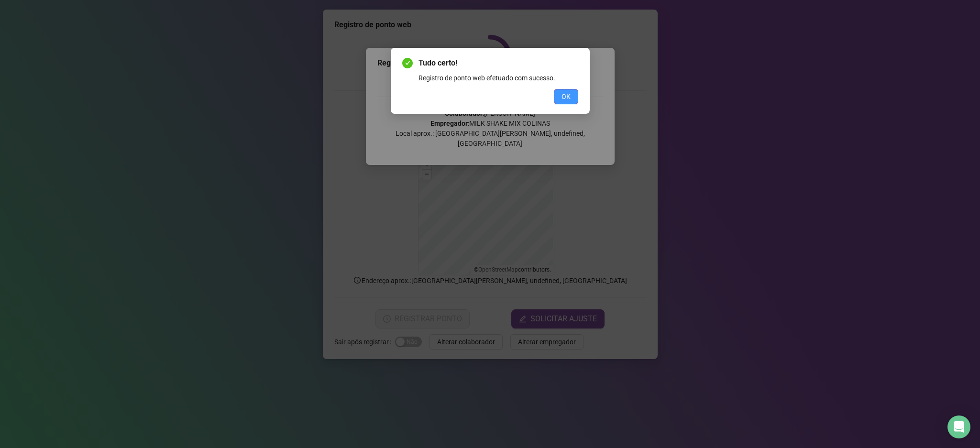 This screenshot has height=448, width=980. Describe the element at coordinates (498, 63) in the screenshot. I see `span: Tudo certo!` at that location.